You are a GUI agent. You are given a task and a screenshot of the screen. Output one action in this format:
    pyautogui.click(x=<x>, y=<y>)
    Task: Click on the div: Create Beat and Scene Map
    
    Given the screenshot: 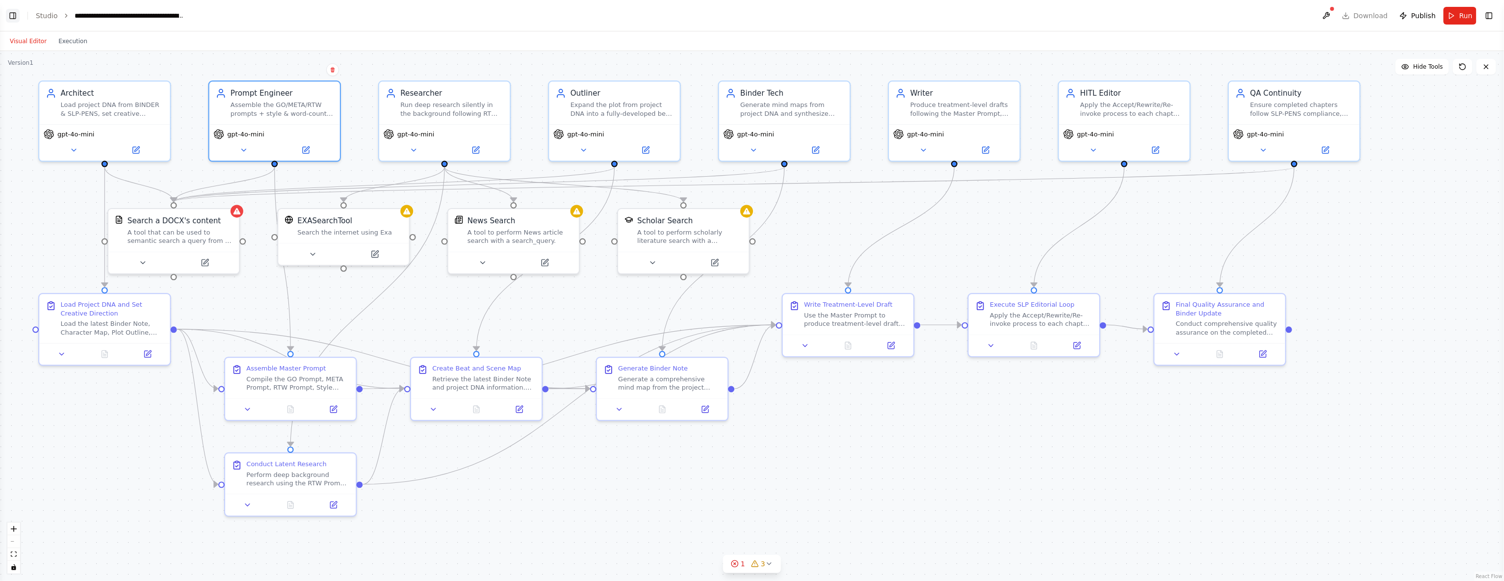 What is the action you would take?
    pyautogui.click(x=476, y=368)
    